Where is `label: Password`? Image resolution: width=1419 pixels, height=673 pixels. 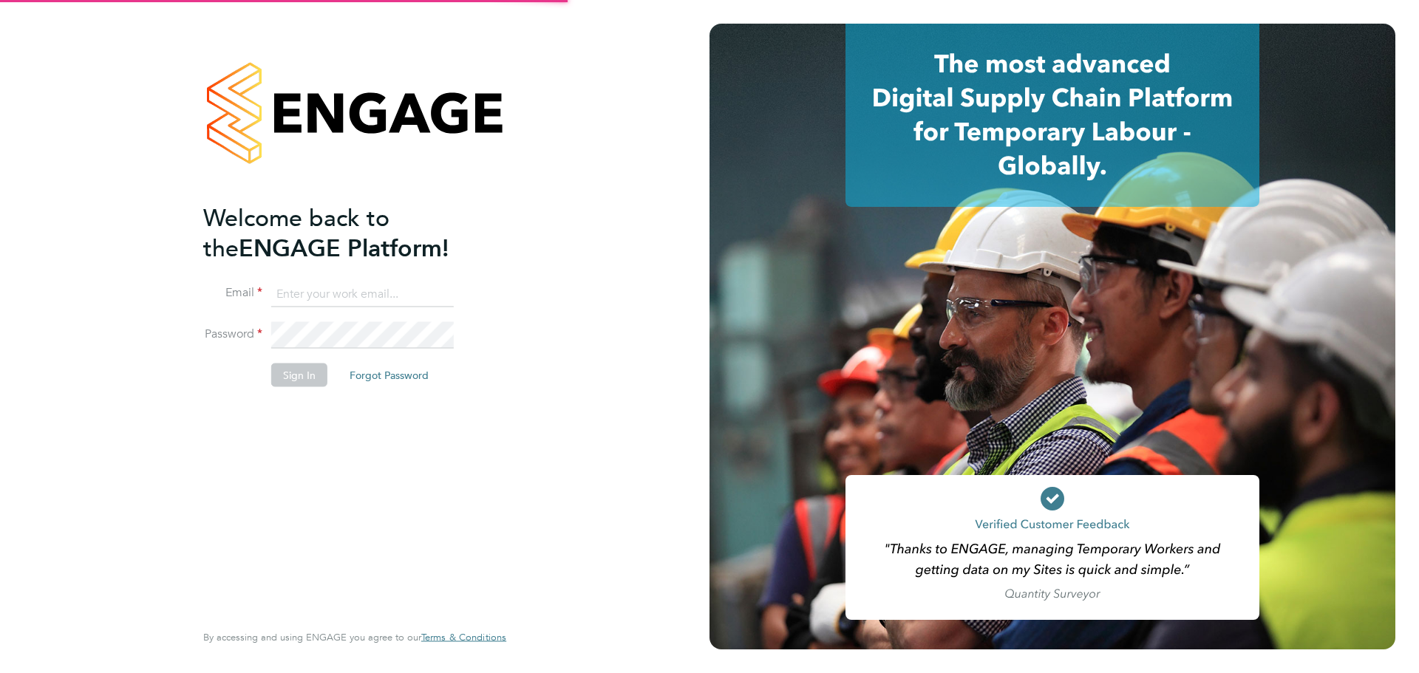
label: Password is located at coordinates (233, 334).